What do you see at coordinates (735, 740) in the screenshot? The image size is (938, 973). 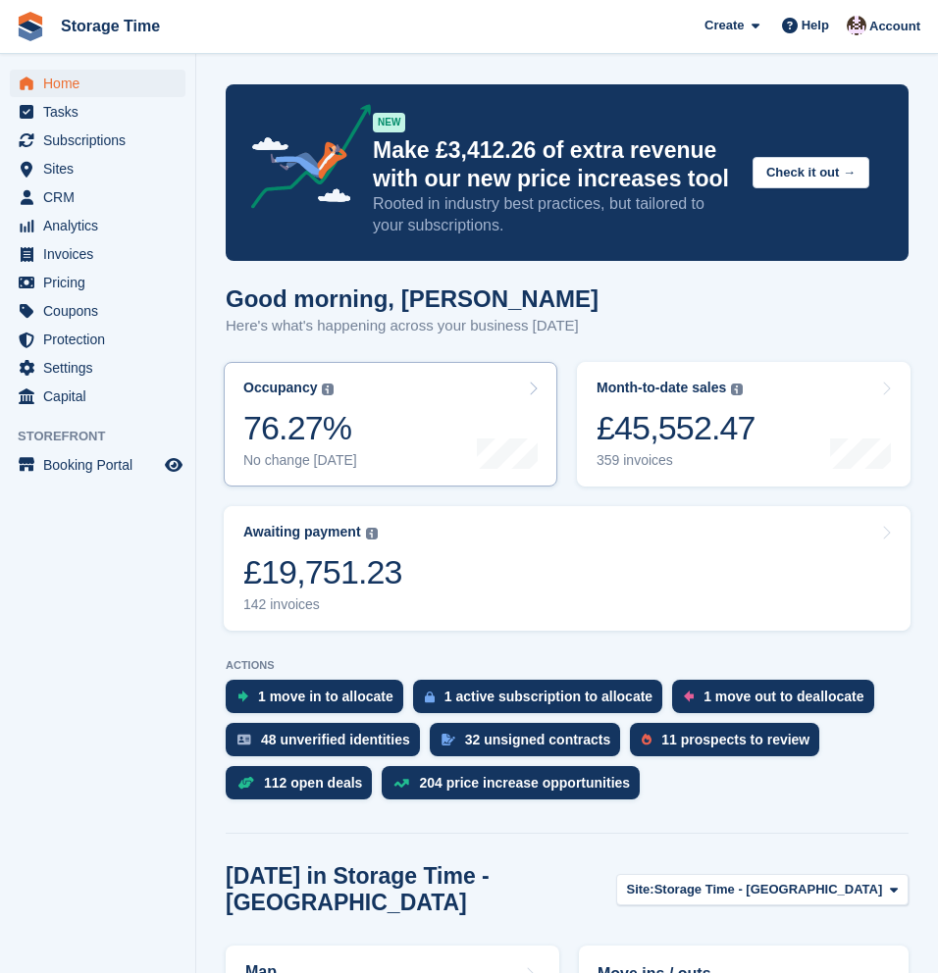 I see `div: 11 prospects to review` at bounding box center [735, 740].